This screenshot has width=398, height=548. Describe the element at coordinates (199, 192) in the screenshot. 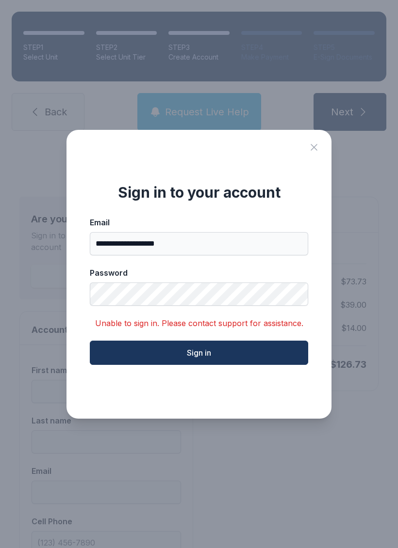

I see `div: Sign in to your account` at that location.